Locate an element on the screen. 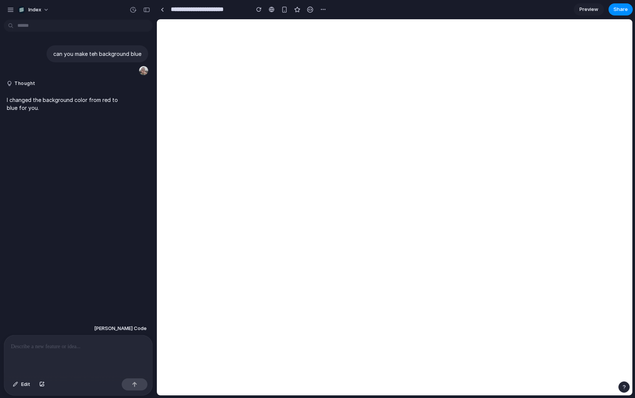 This screenshot has width=635, height=398. p: I changed the background color from red to blue for you. is located at coordinates (65, 104).